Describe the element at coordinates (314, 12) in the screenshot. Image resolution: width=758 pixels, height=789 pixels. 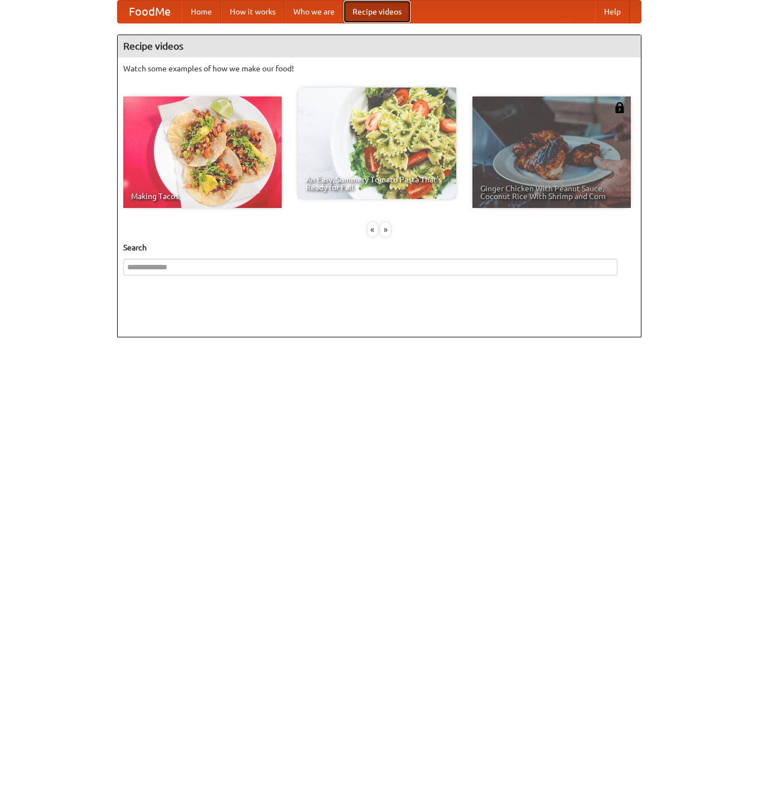
I see `a: Who we are` at that location.